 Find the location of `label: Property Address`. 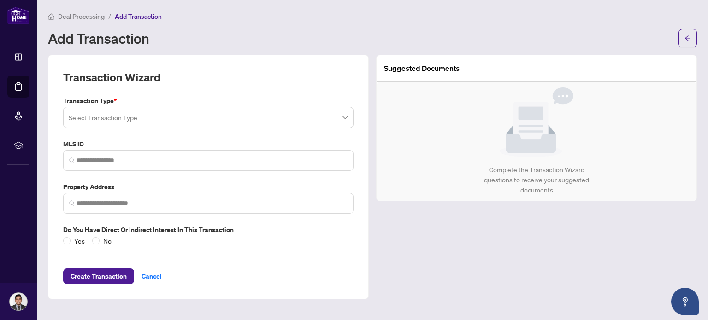

label: Property Address is located at coordinates (208, 187).